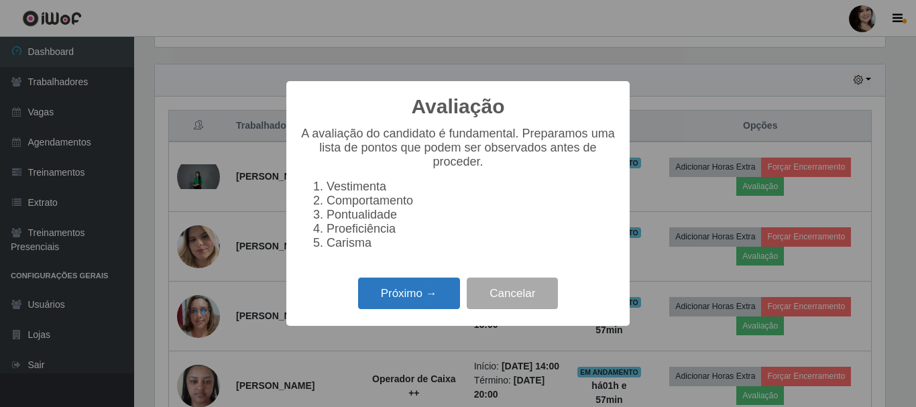 The width and height of the screenshot is (916, 407). Describe the element at coordinates (471, 214) in the screenshot. I see `li: Pontualidade` at that location.